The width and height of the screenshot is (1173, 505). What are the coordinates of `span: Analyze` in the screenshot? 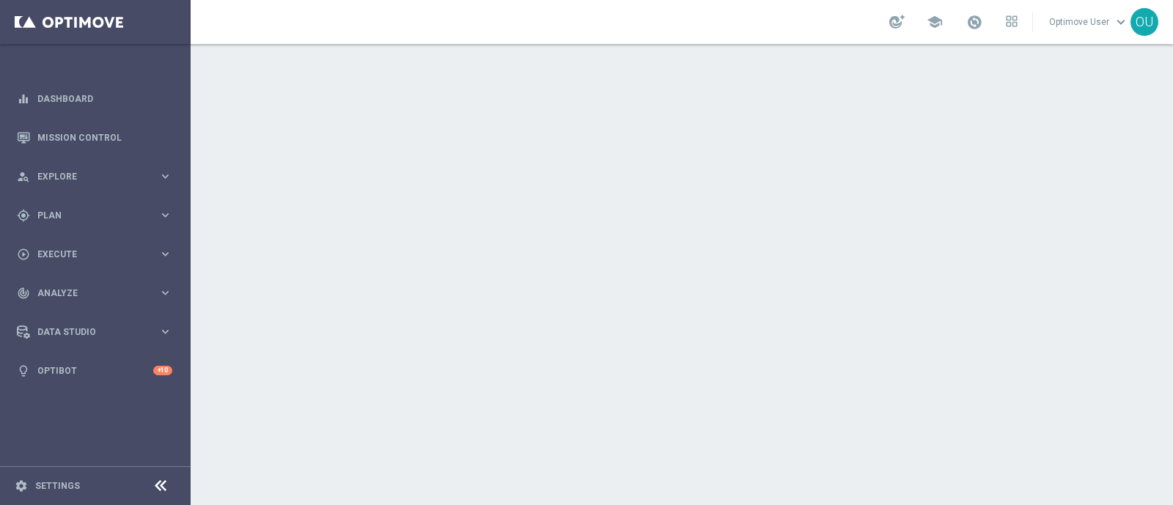 It's located at (97, 293).